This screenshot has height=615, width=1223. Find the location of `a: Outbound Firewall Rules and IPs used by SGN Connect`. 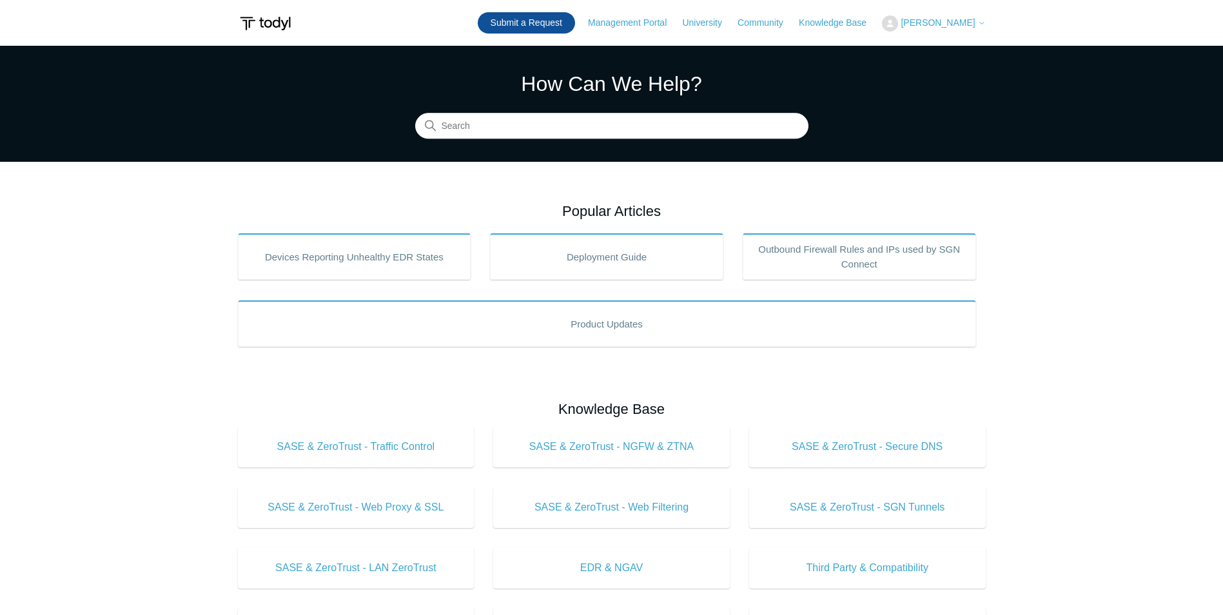

a: Outbound Firewall Rules and IPs used by SGN Connect is located at coordinates (859, 257).